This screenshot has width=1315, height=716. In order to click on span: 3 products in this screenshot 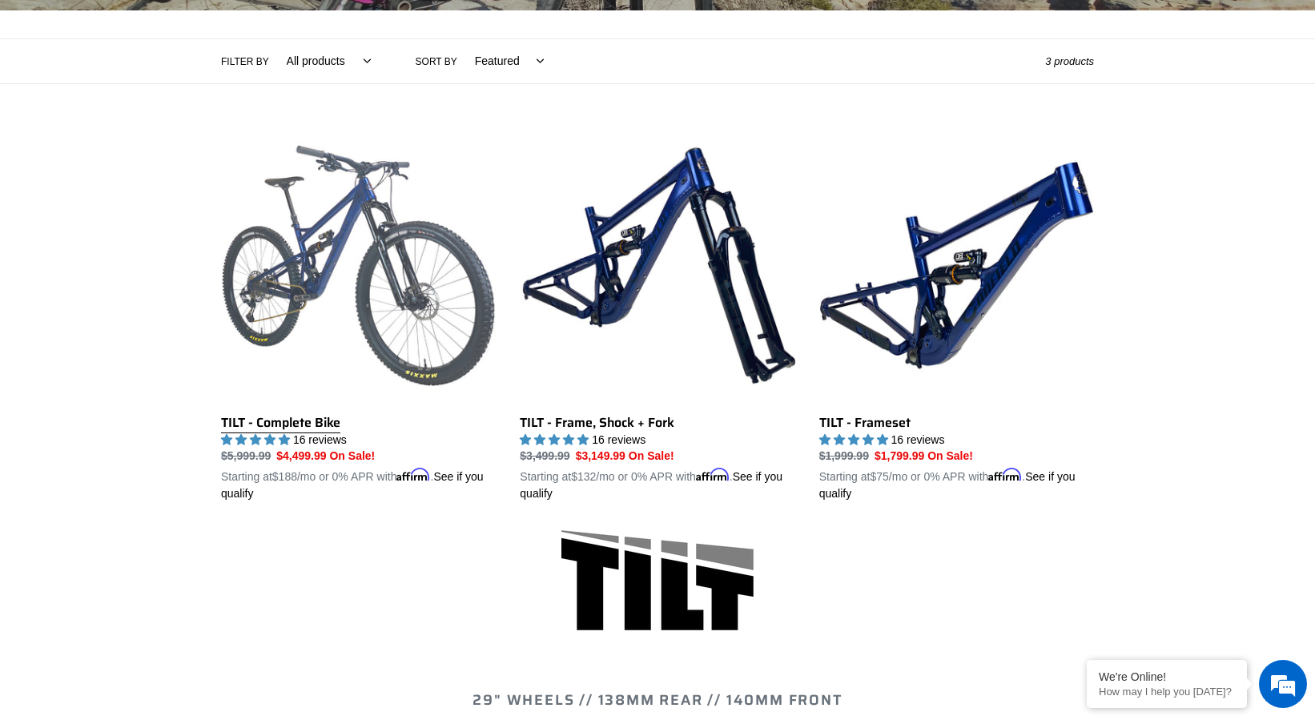, I will do `click(1069, 61)`.